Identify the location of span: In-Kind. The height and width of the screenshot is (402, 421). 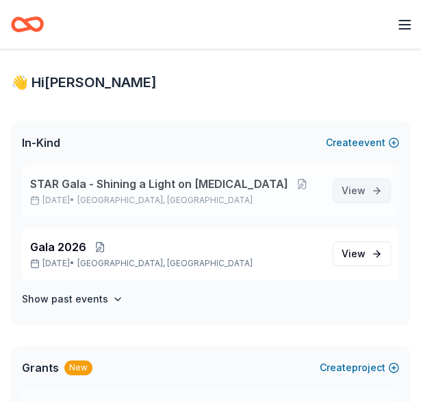
(41, 143).